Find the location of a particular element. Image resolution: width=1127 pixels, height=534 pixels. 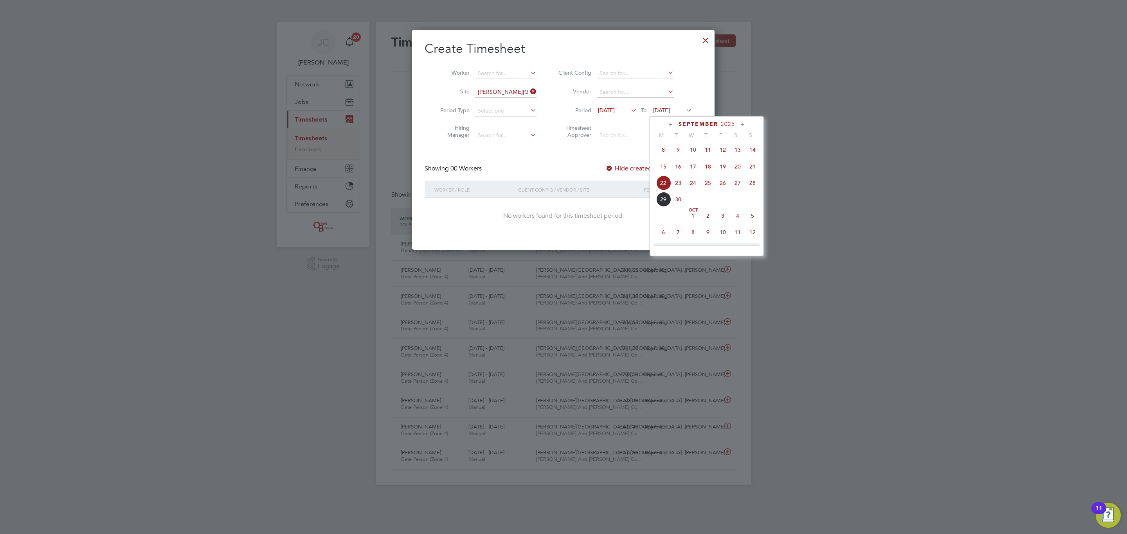

span: 22 is located at coordinates (663, 183).